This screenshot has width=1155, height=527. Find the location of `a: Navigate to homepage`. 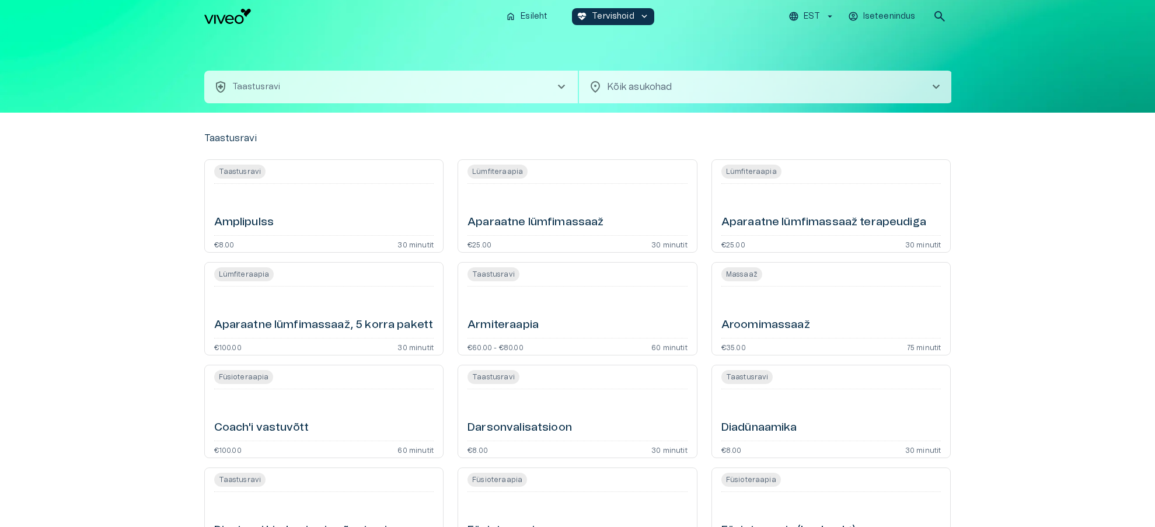

a: Navigate to homepage is located at coordinates (350, 16).